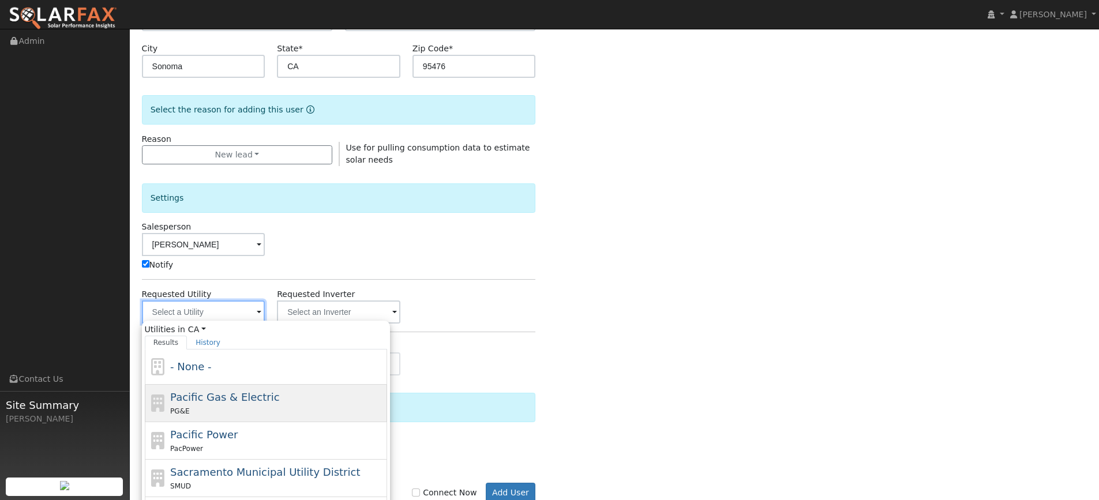 This screenshot has width=1099, height=500. Describe the element at coordinates (309, 110) in the screenshot. I see `a: Reason for new user` at that location.